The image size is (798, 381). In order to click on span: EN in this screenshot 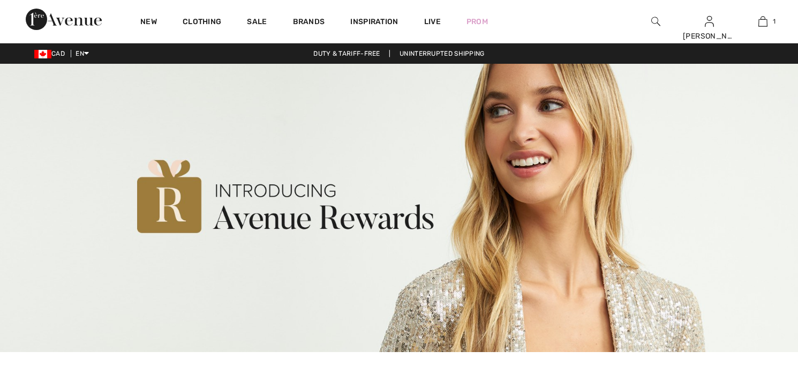, I will do `click(82, 54)`.